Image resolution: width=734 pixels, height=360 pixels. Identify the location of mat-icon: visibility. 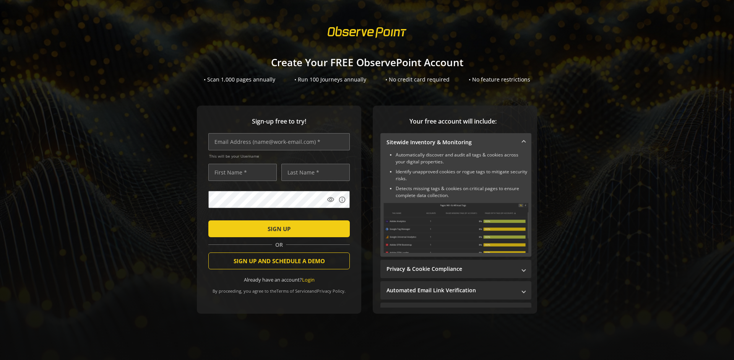
(331, 200).